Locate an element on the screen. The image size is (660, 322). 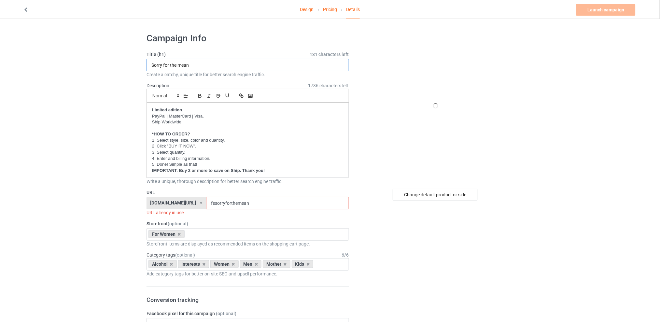
p: 4. Enter and billing information. is located at coordinates (248, 159).